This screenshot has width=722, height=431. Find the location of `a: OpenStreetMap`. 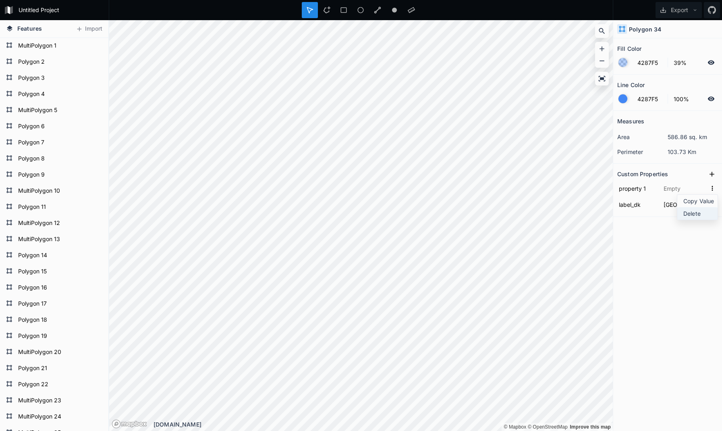

a: OpenStreetMap is located at coordinates (548, 427).